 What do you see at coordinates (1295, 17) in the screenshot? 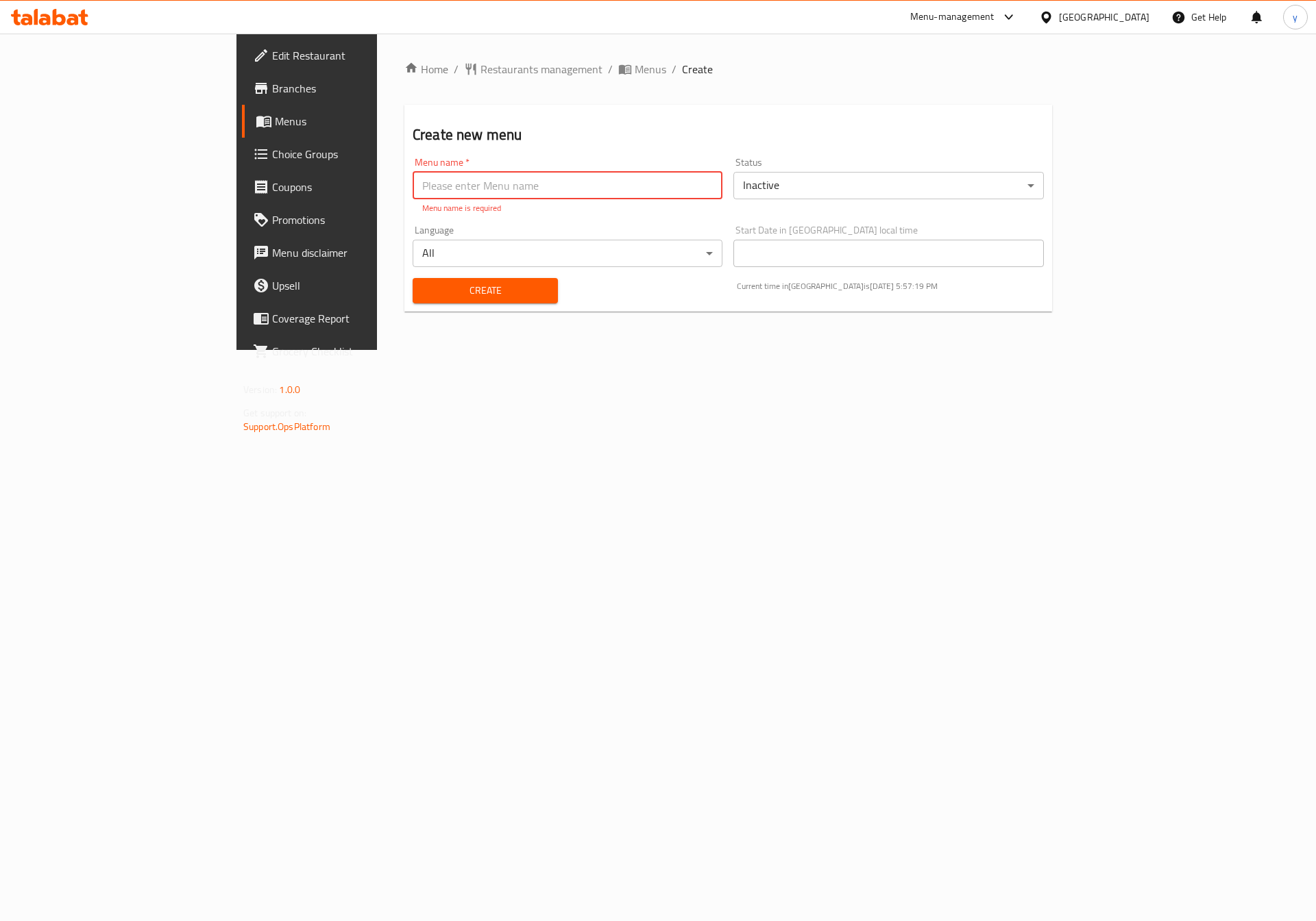
I see `span: y` at bounding box center [1295, 17].